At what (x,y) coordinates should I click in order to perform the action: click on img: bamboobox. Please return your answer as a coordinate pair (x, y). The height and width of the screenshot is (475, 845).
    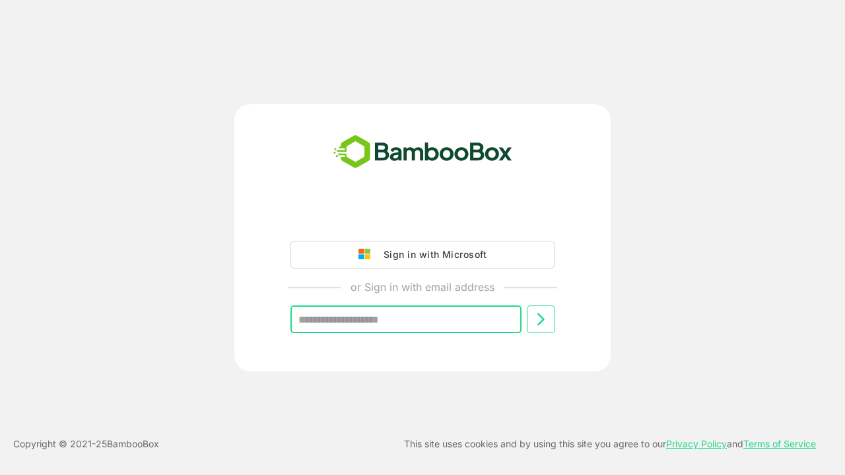
    Looking at the image, I should click on (423, 153).